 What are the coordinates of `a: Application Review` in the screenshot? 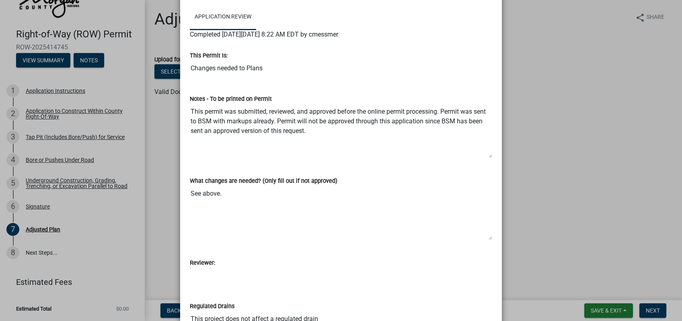 It's located at (223, 17).